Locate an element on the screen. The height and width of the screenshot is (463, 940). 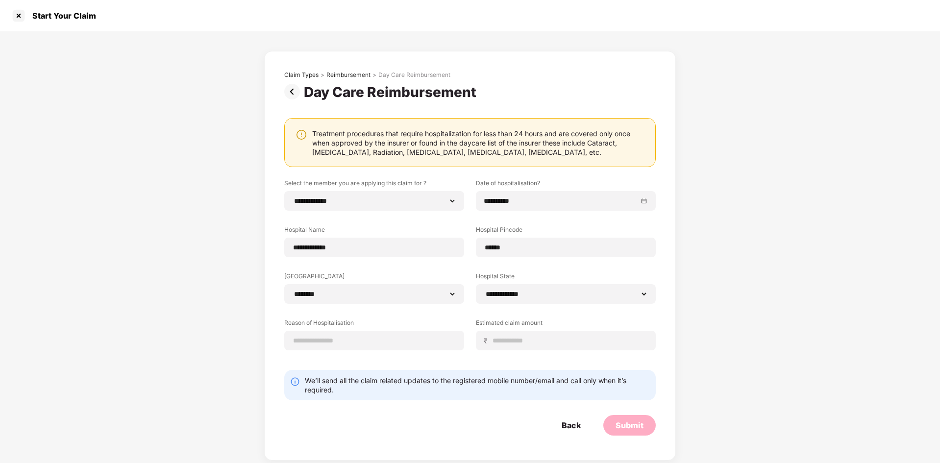
label: Estimated claim amount is located at coordinates (566, 325).